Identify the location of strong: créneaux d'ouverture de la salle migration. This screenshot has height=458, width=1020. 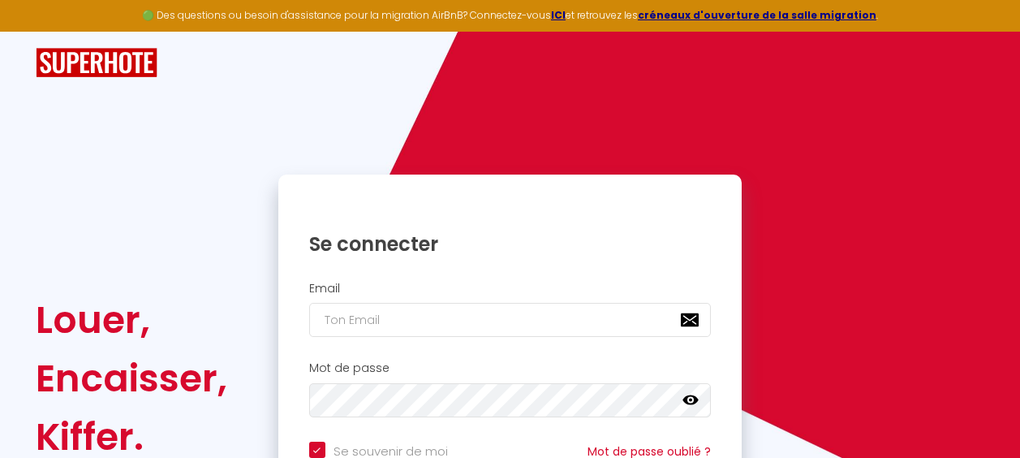
(757, 15).